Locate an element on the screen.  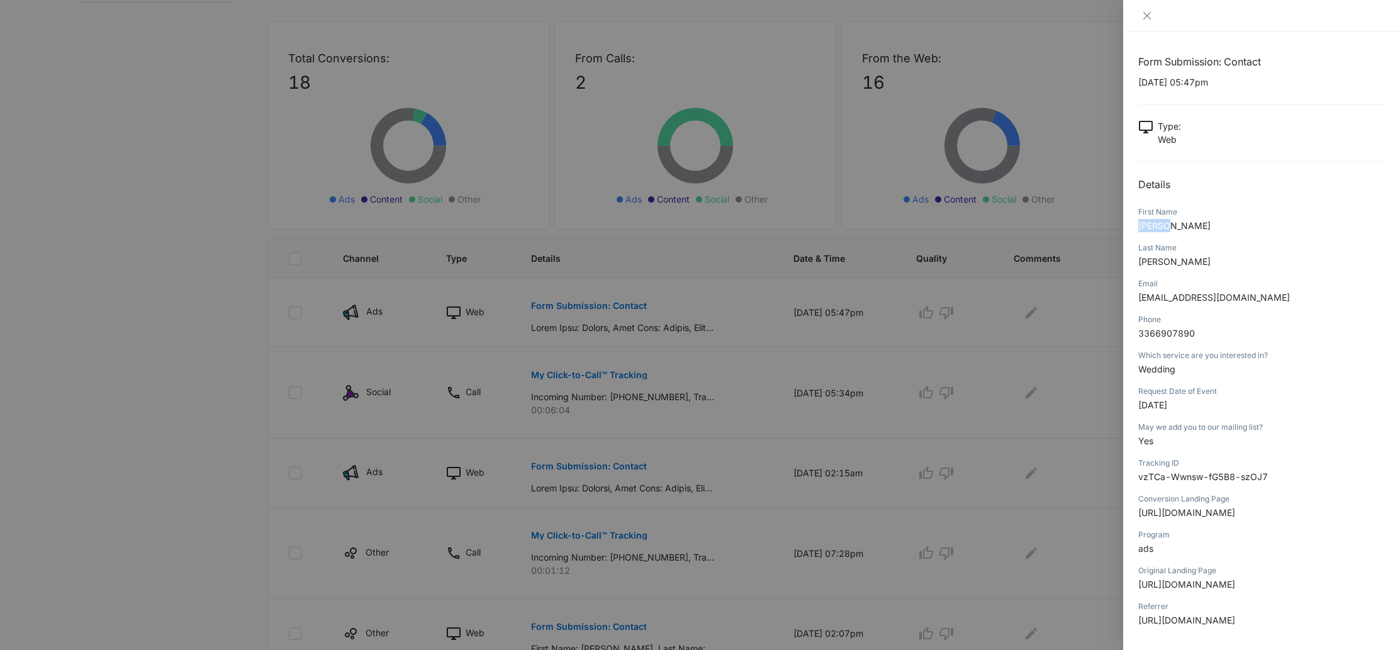
div: May we add you to our mailing list? is located at coordinates (1262, 427).